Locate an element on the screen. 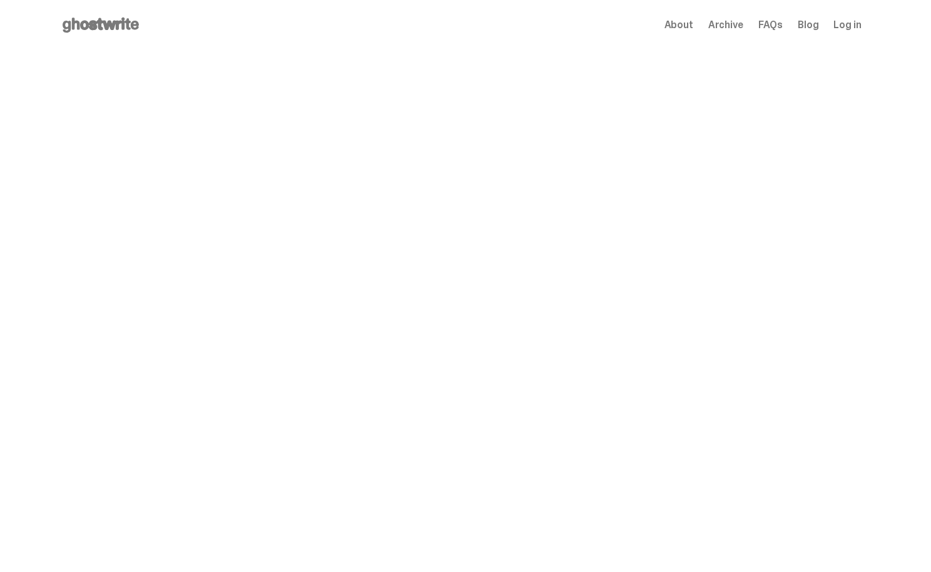 The height and width of the screenshot is (572, 931). a: Log in is located at coordinates (847, 25).